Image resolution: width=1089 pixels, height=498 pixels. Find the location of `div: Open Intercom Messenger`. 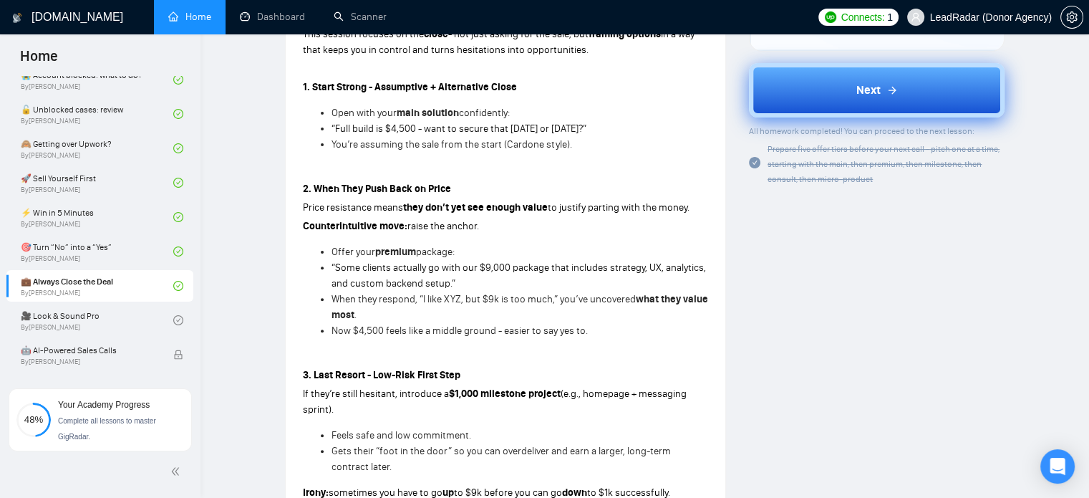

div: Open Intercom Messenger is located at coordinates (1058, 466).